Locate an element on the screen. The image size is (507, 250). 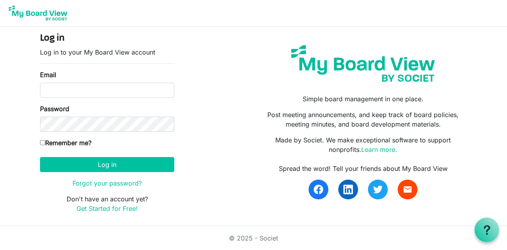
p: Post meeting announcements, and keep track of board policies, meeting minutes, and board developm... is located at coordinates (363, 120).